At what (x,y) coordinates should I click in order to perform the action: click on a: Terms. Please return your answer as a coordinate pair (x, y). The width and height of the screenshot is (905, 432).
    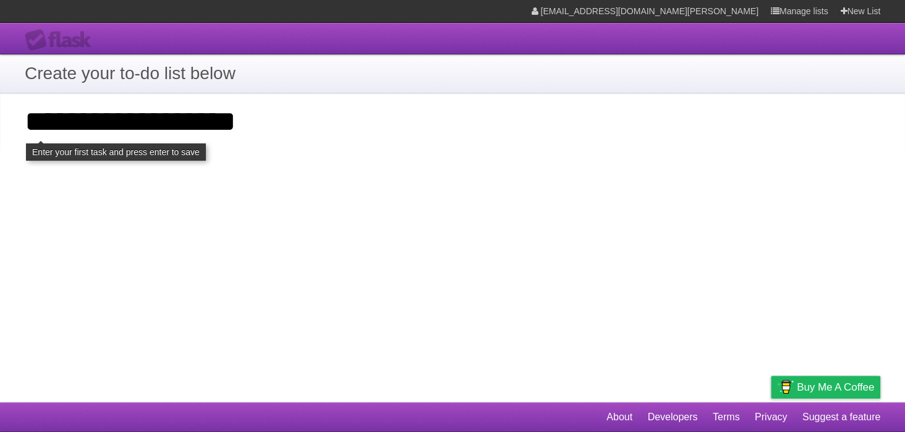
    Looking at the image, I should click on (727, 417).